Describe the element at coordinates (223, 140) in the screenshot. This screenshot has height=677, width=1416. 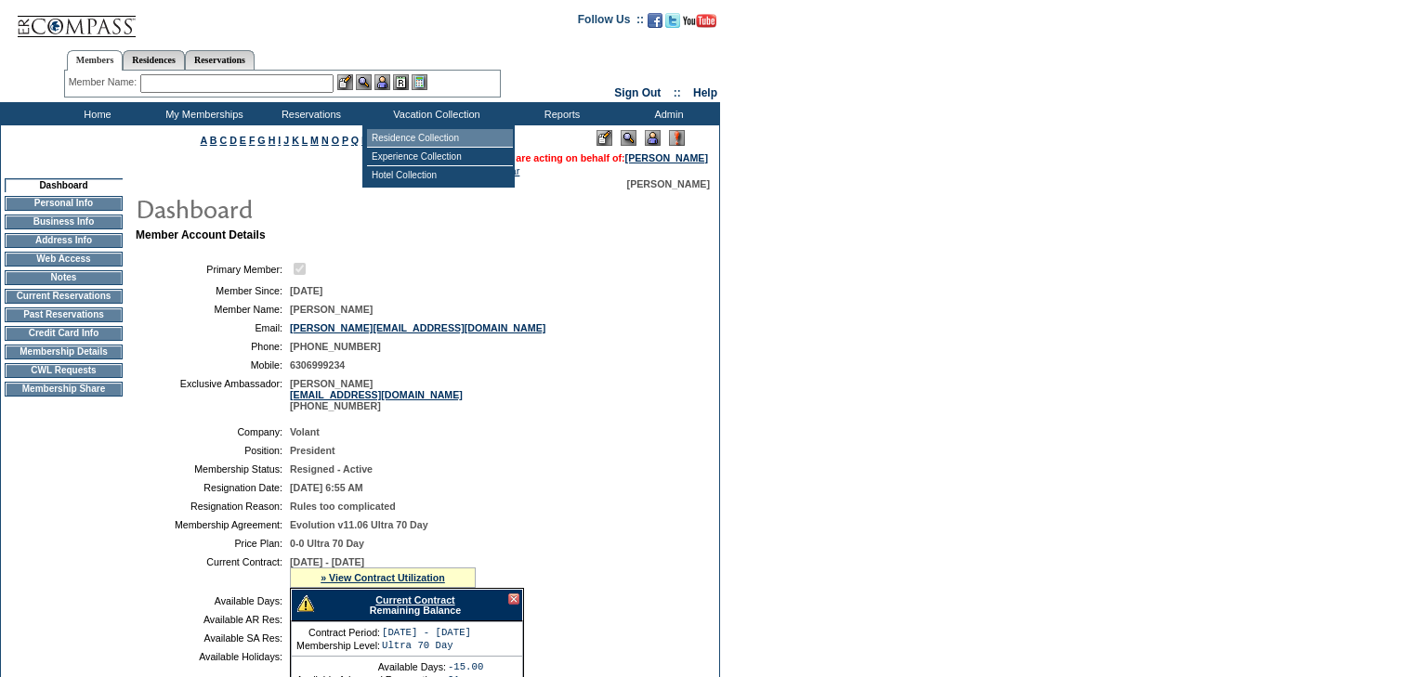
I see `a: C` at that location.